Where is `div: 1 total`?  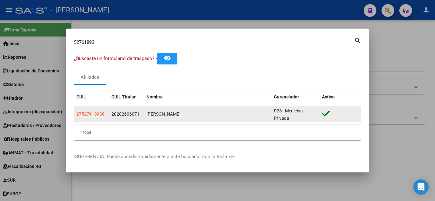
div: 1 total is located at coordinates (217, 133).